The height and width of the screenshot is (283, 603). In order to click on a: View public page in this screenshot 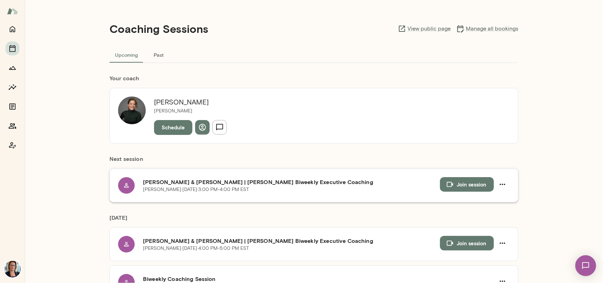, I will do `click(424, 29)`.